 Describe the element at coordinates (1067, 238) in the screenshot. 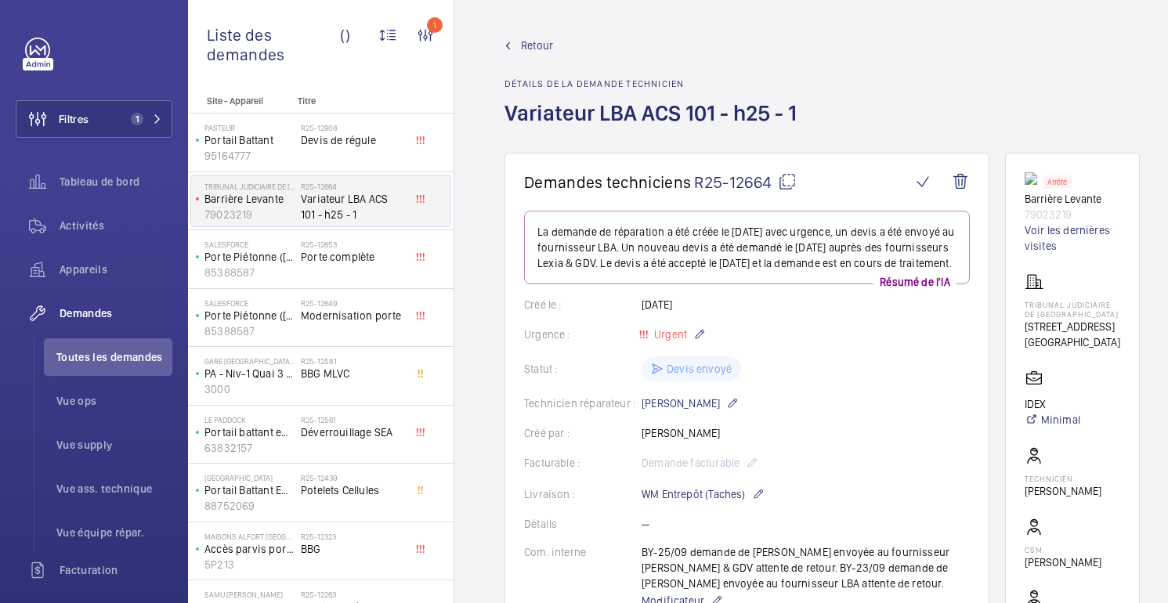

I see `font: Voir les dernières visites` at that location.